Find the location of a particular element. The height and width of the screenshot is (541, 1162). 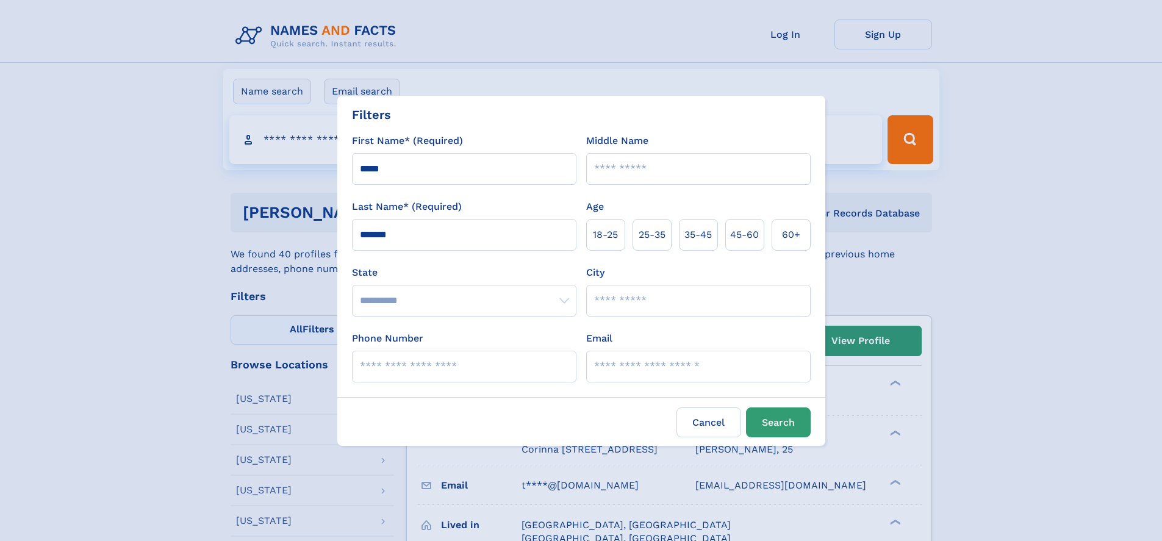

label: Email is located at coordinates (599, 338).